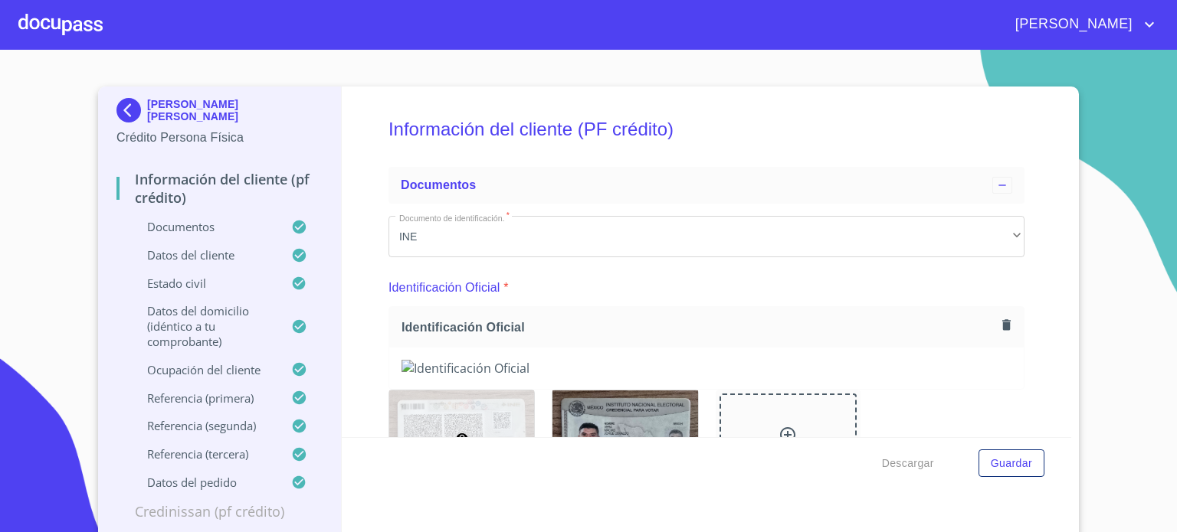 The width and height of the screenshot is (1177, 532). I want to click on p: Información del cliente (PF crédito), so click(219, 188).